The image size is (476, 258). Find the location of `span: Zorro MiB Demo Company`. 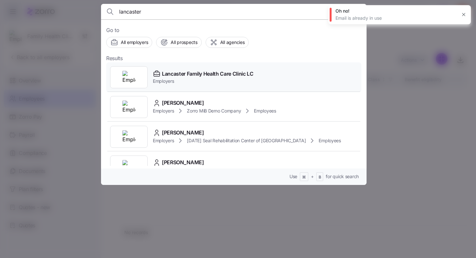

span: Zorro MiB Demo Company is located at coordinates (214, 111).